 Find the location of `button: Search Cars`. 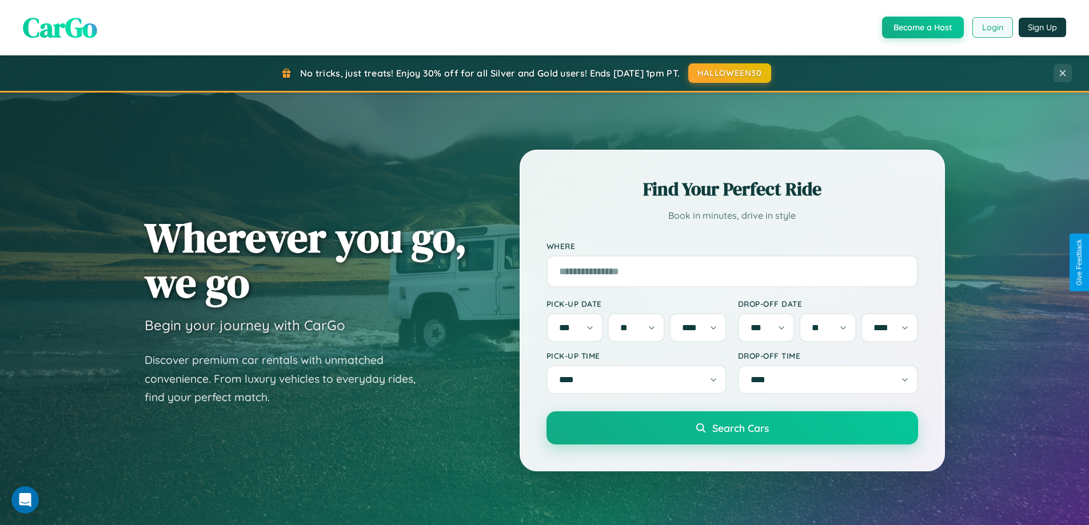

button: Search Cars is located at coordinates (732, 428).